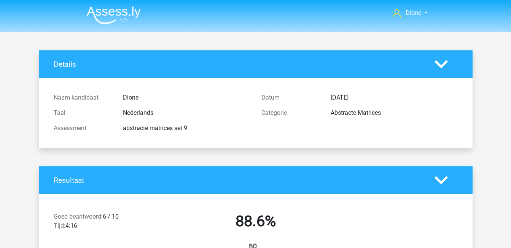  What do you see at coordinates (291, 113) in the screenshot?
I see `div: Categorie` at bounding box center [291, 113].